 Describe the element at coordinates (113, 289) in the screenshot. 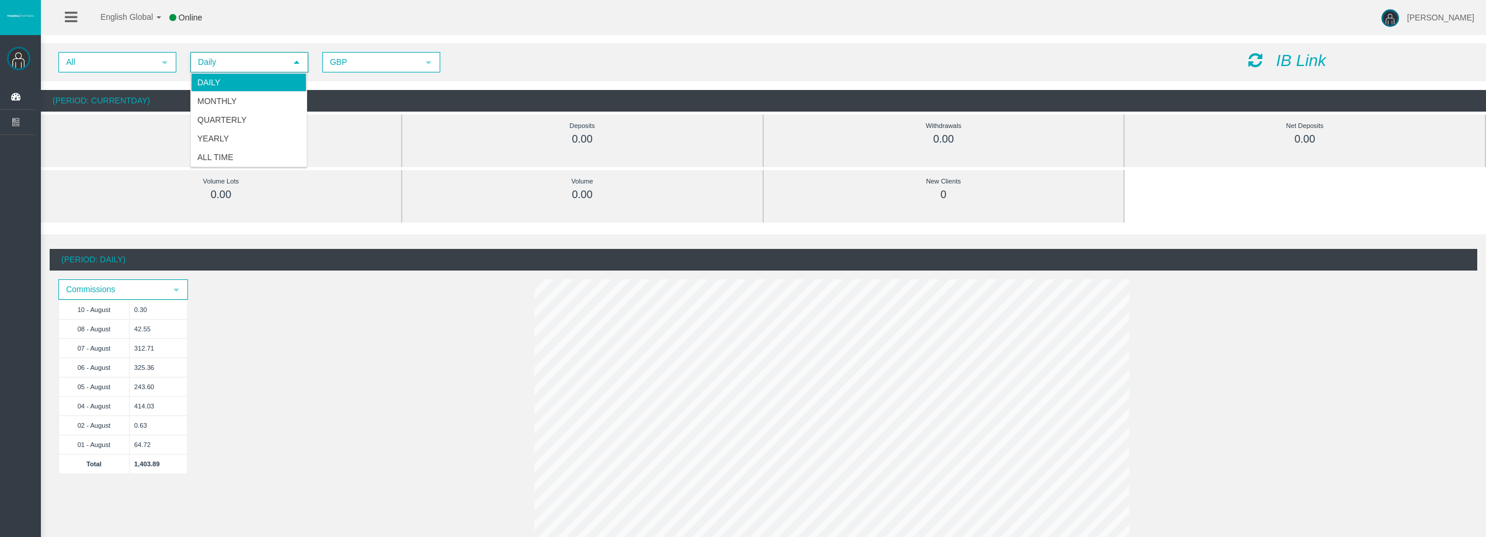

I see `span: Commissions` at that location.